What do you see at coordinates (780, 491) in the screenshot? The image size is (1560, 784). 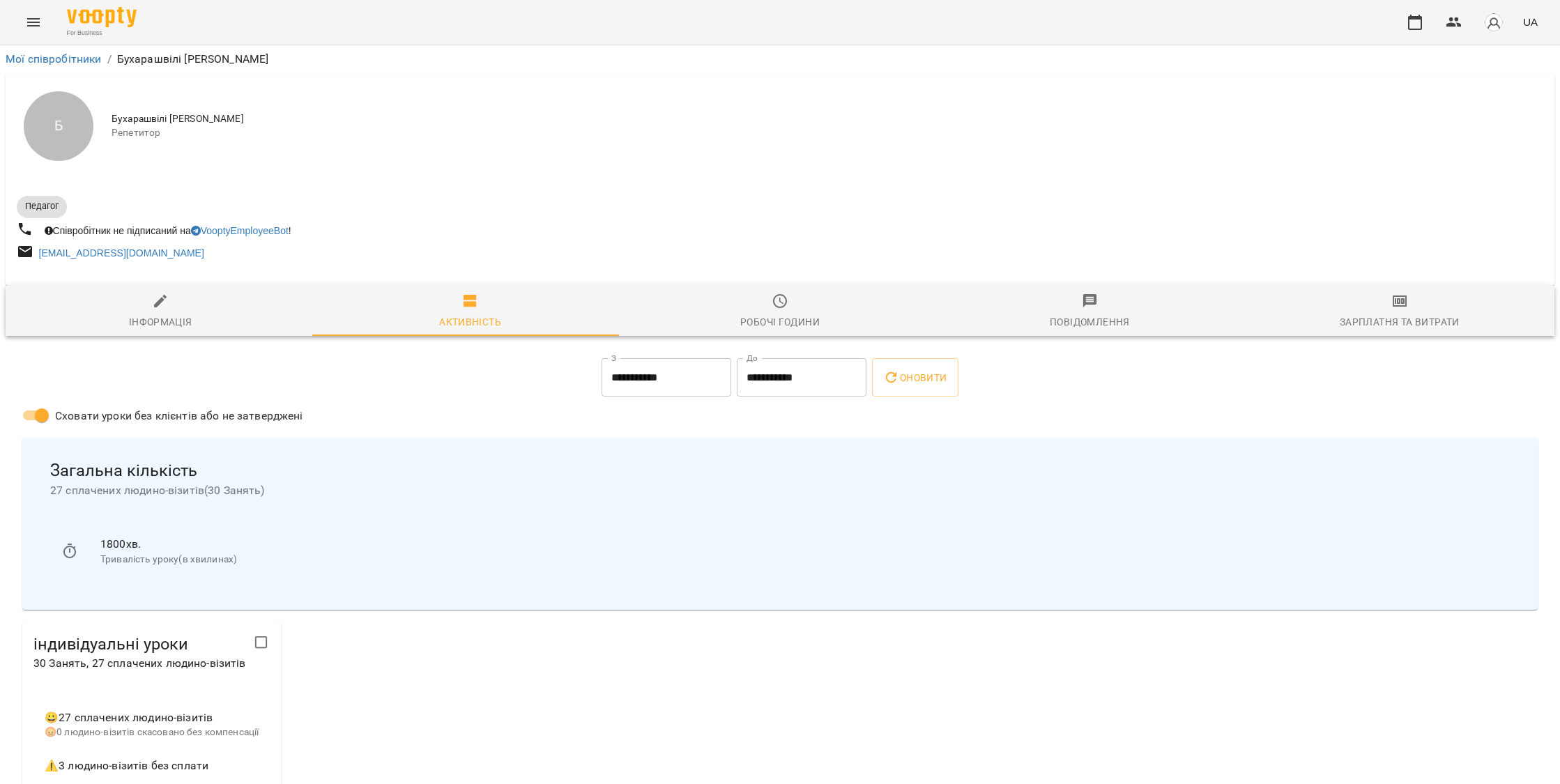 I see `span: 27 сплачених людино-візитів ( 30 Занять )` at bounding box center [780, 491].